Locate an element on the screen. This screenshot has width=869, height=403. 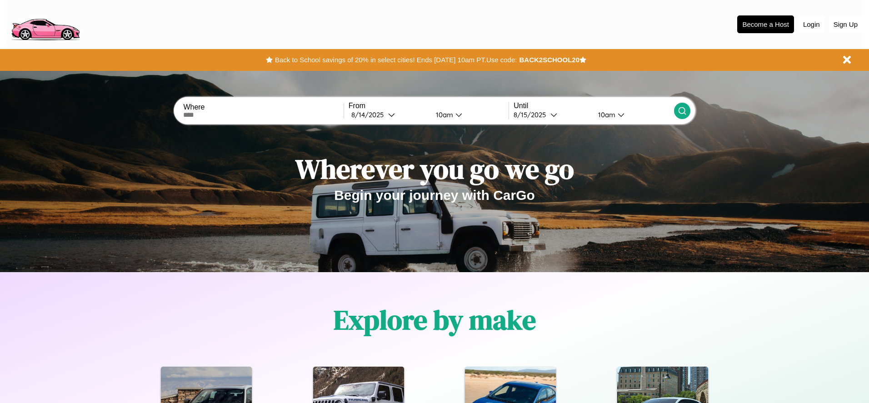
label: From is located at coordinates (429, 106).